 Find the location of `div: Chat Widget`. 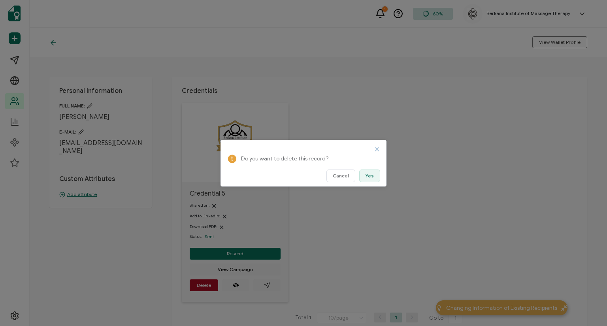

div: Chat Widget is located at coordinates (587, 307).